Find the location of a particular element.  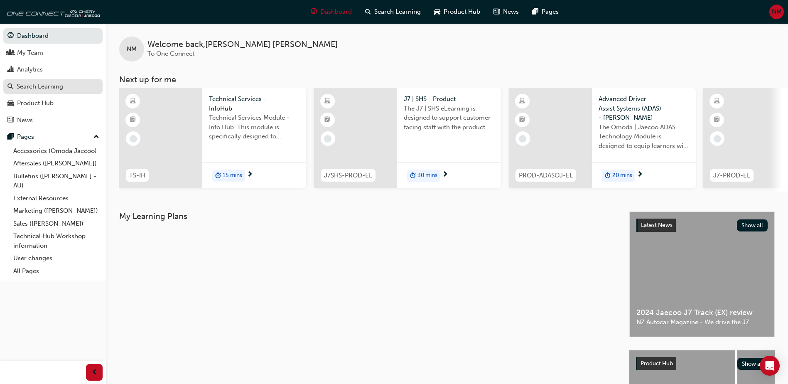

div: Analytics is located at coordinates (30, 69).